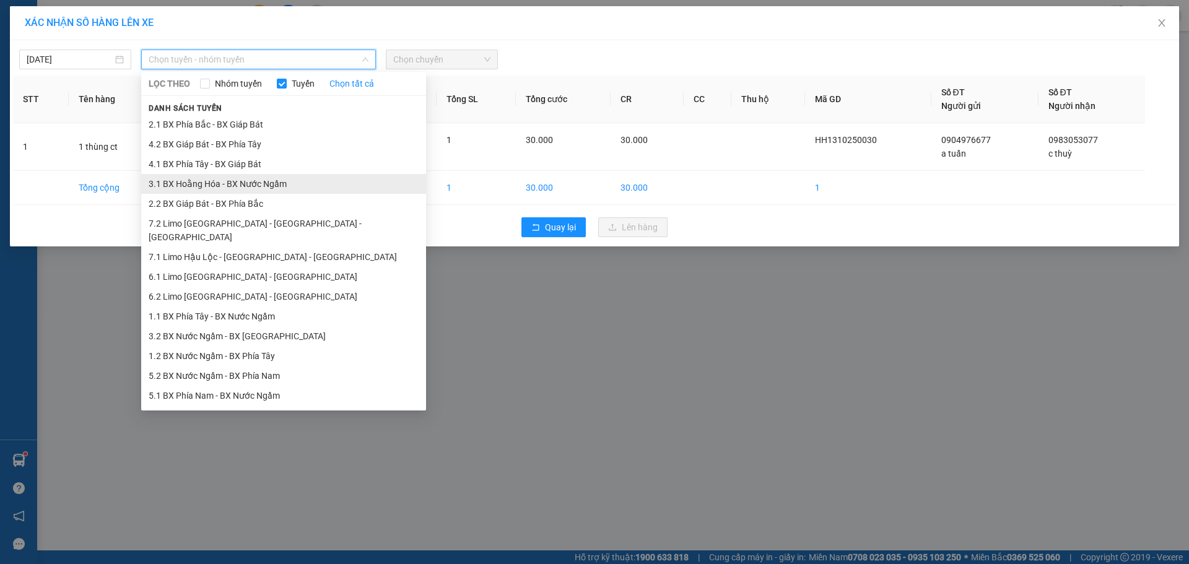 Image resolution: width=1189 pixels, height=564 pixels. I want to click on span: LỌC THEO, so click(169, 84).